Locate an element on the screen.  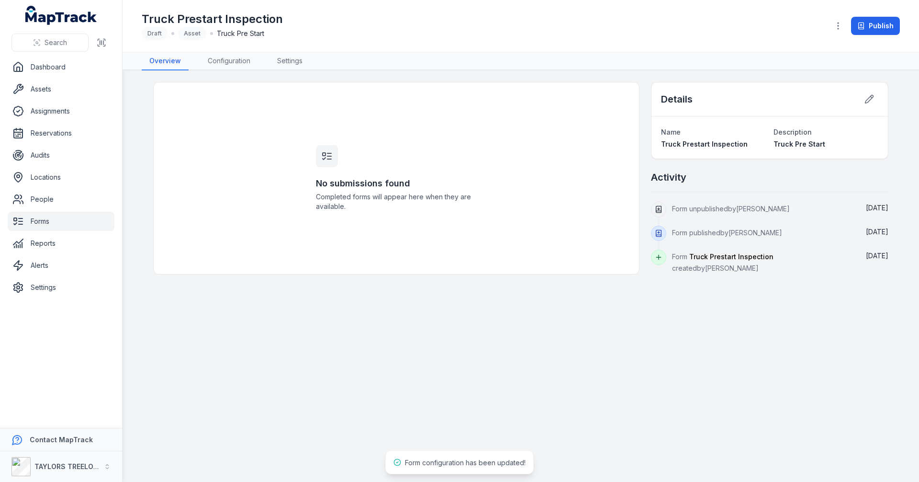
span: Completed forms will appear here when they are available. is located at coordinates (397, 202).